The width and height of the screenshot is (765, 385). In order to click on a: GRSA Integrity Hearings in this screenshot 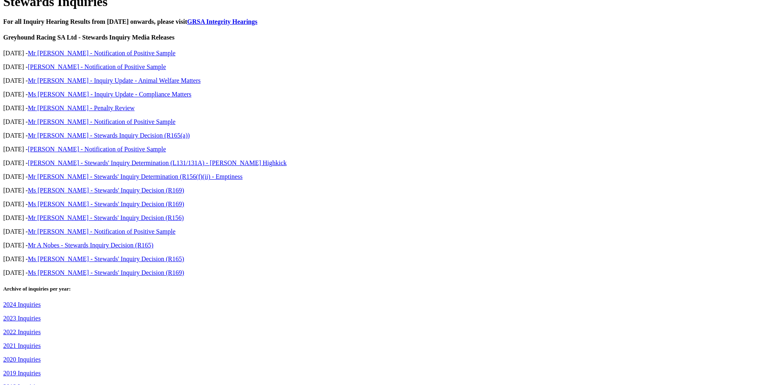, I will do `click(222, 21)`.